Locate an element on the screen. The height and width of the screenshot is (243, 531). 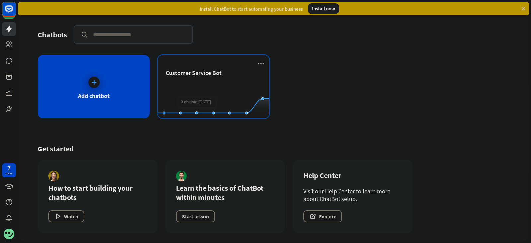
button: Open LiveChat chat widget is located at coordinates (15, 13).